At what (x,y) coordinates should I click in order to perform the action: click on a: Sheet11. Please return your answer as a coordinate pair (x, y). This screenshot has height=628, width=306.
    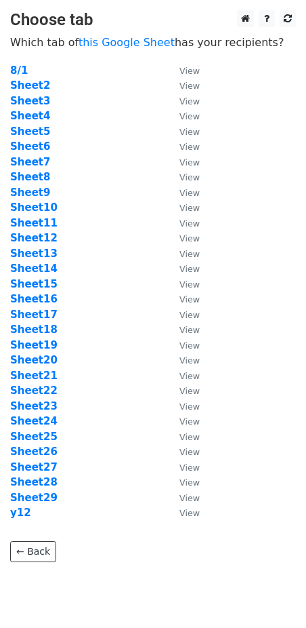
    Looking at the image, I should click on (34, 223).